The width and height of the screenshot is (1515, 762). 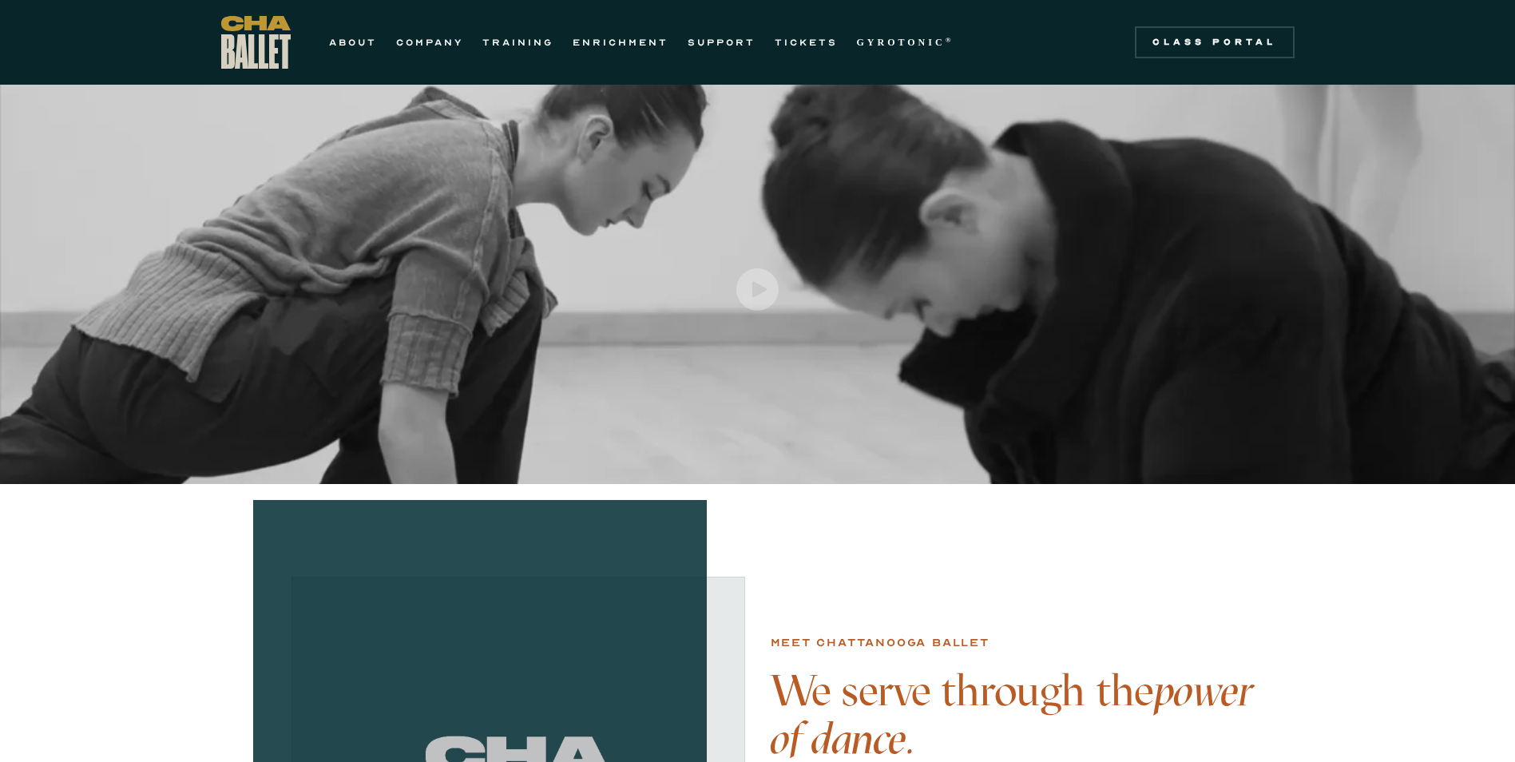 I want to click on a: TRAINING, so click(x=518, y=42).